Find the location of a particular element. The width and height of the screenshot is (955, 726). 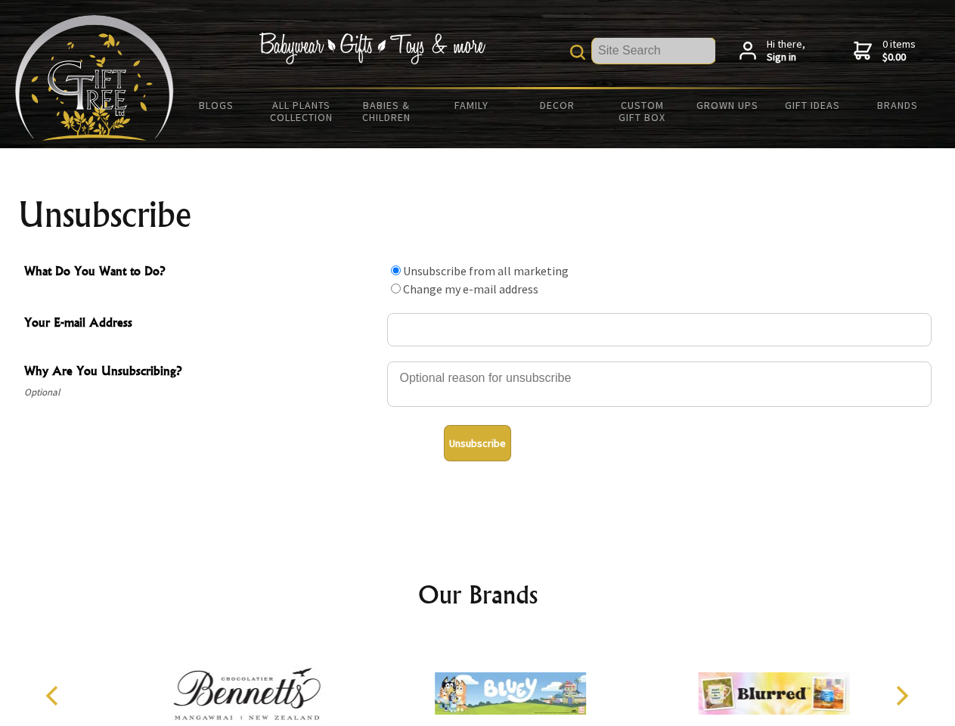

a: Gift Ideas is located at coordinates (812, 105).